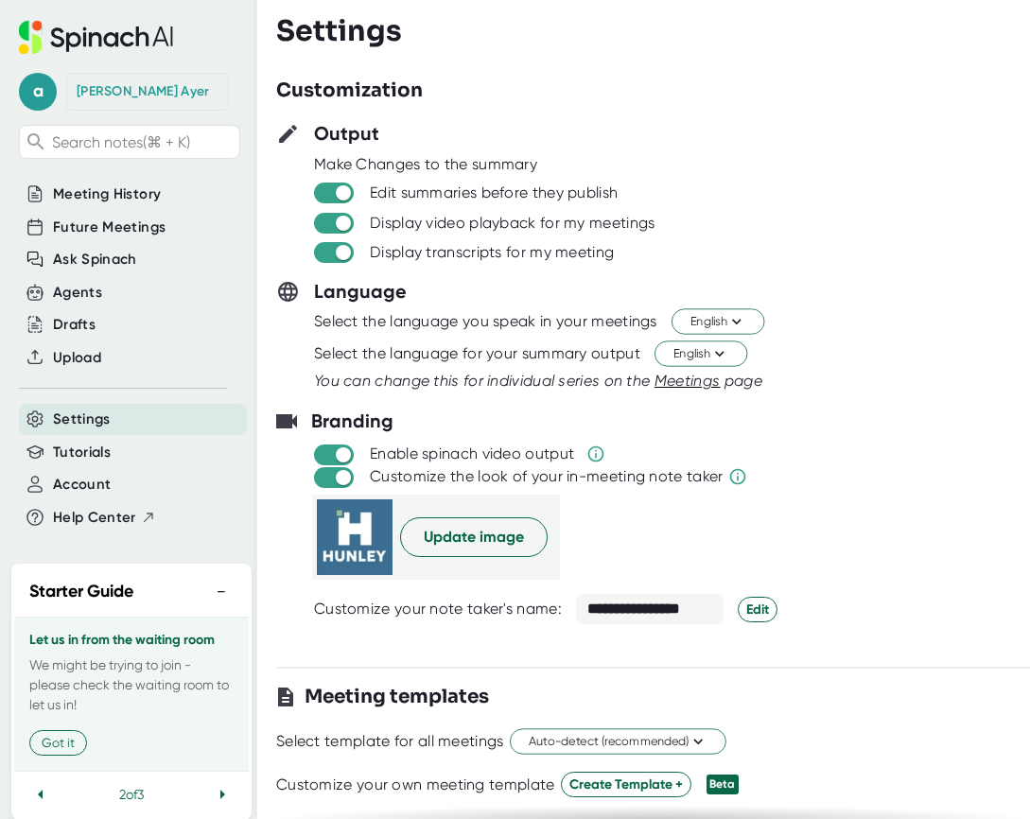 The height and width of the screenshot is (819, 1030). Describe the element at coordinates (143, 92) in the screenshot. I see `div: Aaron Ayer` at that location.